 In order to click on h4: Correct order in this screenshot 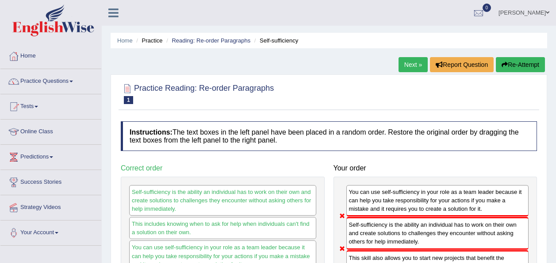, I will do `click(222, 168)`.